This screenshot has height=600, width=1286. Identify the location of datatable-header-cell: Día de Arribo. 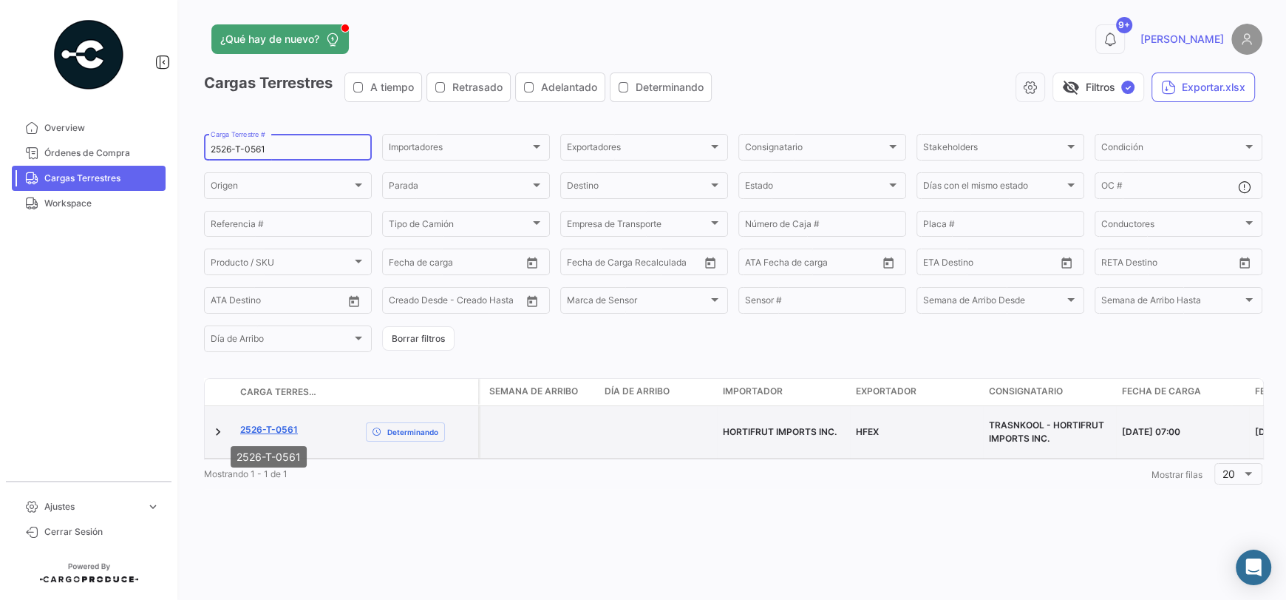
(658, 392).